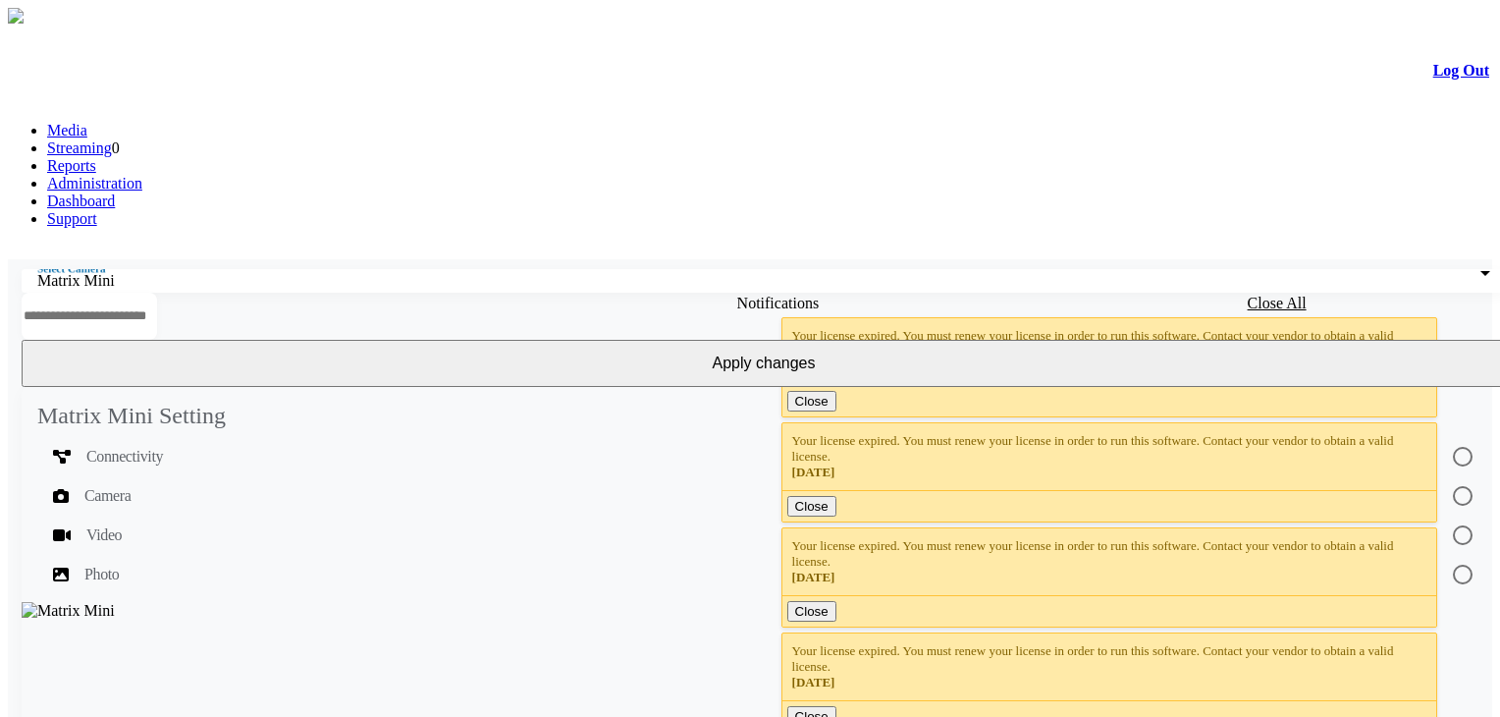 The image size is (1500, 717). What do you see at coordinates (94, 183) in the screenshot?
I see `a: Administration` at bounding box center [94, 183].